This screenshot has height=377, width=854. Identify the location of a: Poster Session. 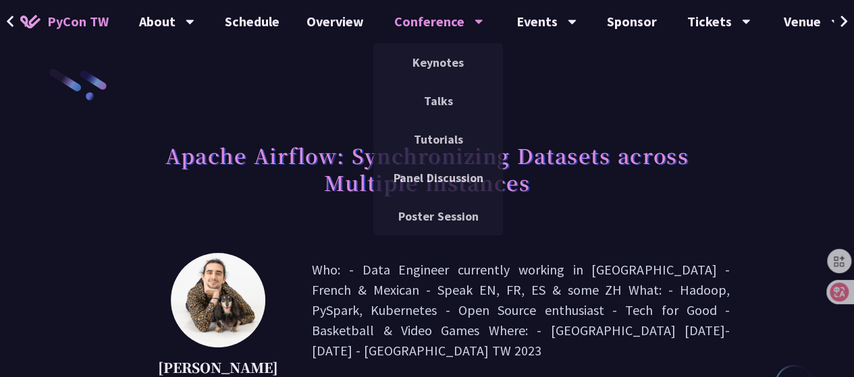
(438, 216).